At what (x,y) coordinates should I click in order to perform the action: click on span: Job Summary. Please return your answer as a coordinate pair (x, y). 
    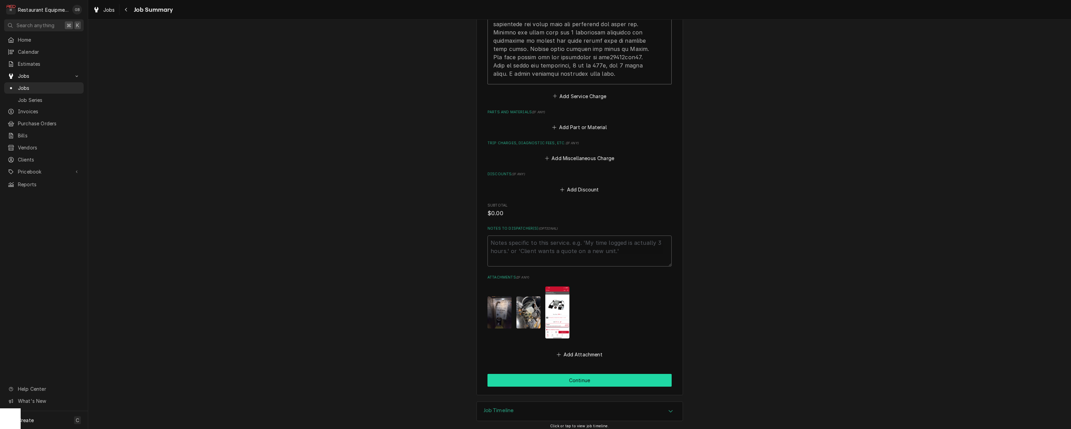
    Looking at the image, I should click on (152, 10).